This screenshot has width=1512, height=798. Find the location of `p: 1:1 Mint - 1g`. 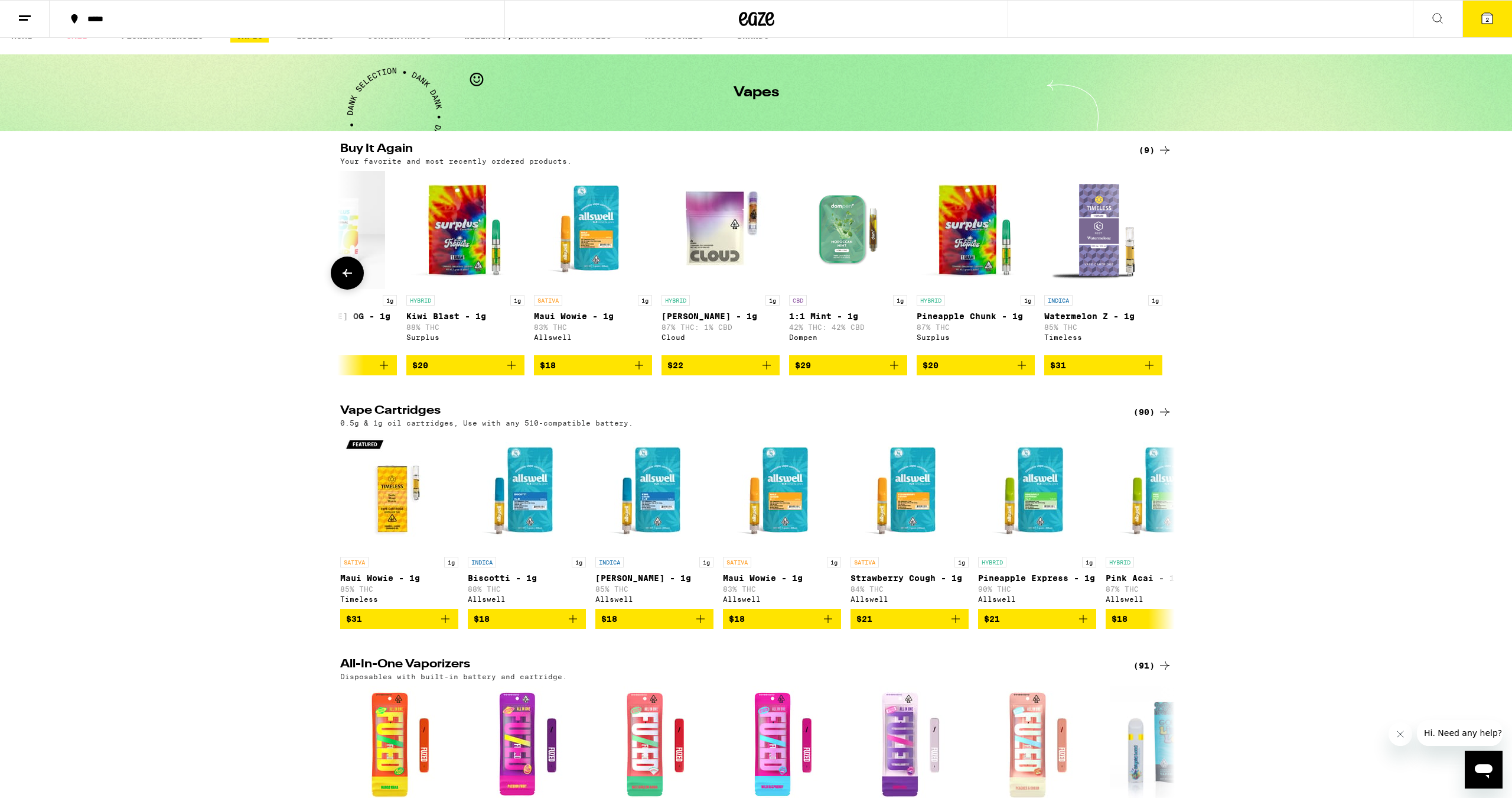

p: 1:1 Mint - 1g is located at coordinates (848, 316).